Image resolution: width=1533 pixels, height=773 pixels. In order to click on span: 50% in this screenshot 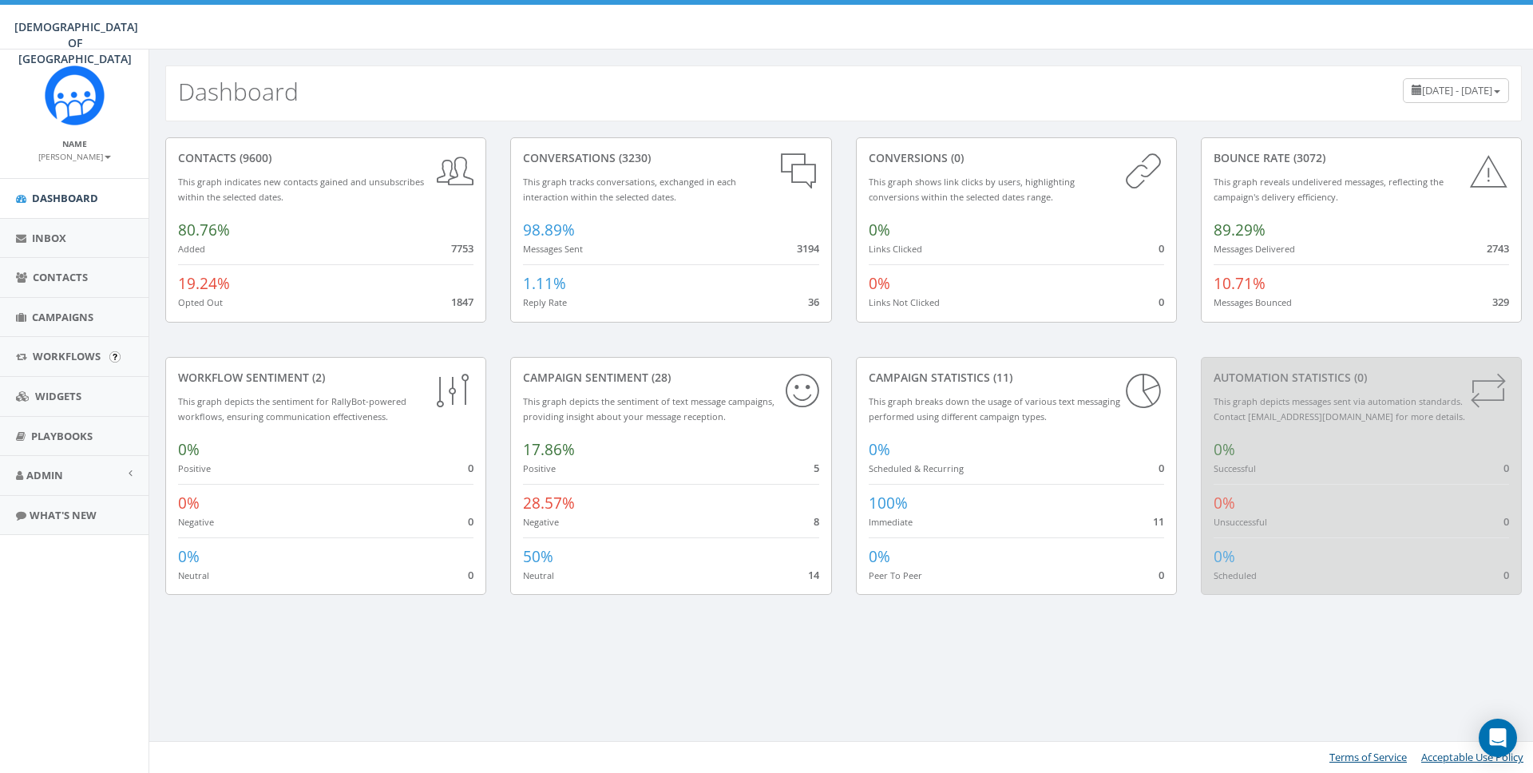, I will do `click(538, 557)`.